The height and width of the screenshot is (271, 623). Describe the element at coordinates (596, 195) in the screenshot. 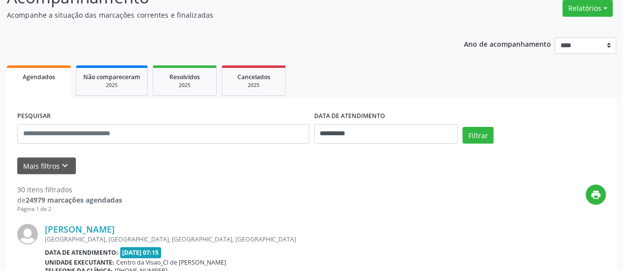

I see `i: print` at that location.